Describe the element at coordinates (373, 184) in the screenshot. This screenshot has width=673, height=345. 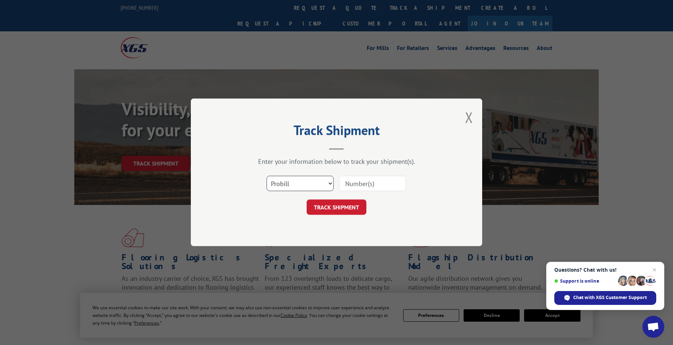
I see `input: Number(s)` at that location.